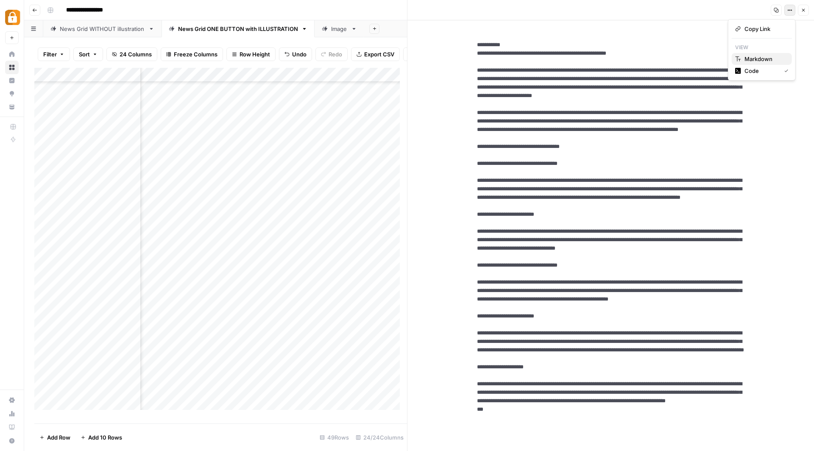  I want to click on a: Image, so click(339, 29).